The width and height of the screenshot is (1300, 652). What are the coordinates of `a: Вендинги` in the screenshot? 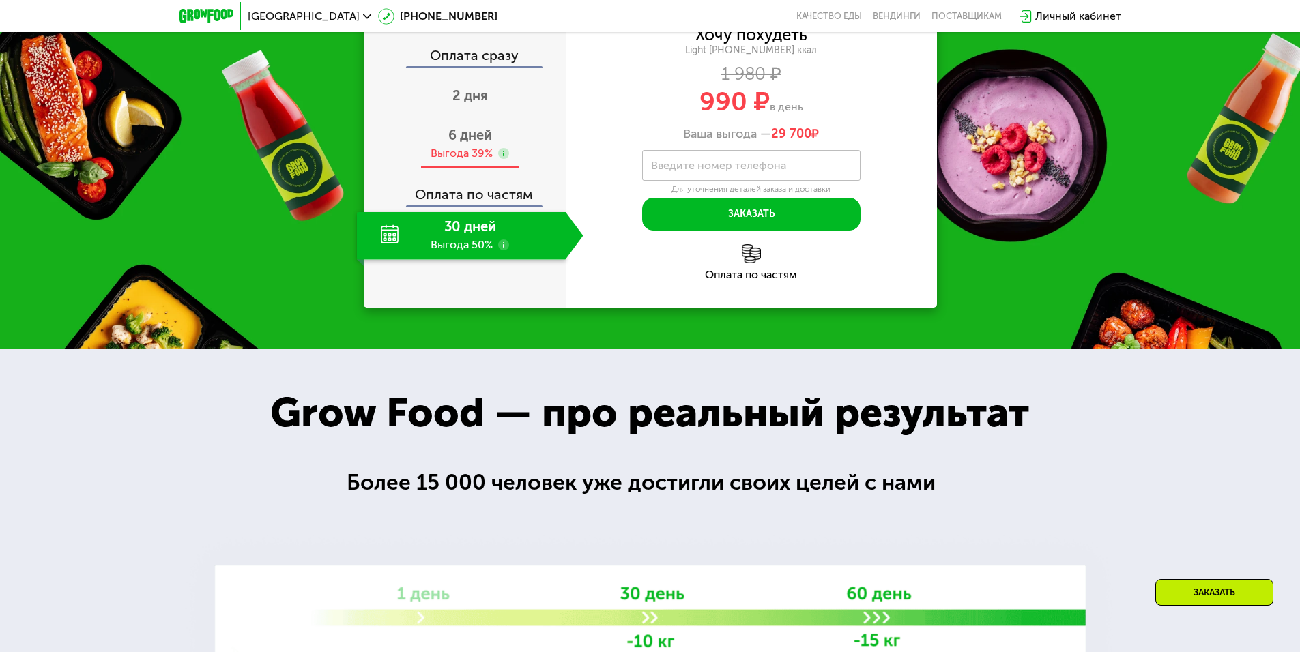 It's located at (897, 16).